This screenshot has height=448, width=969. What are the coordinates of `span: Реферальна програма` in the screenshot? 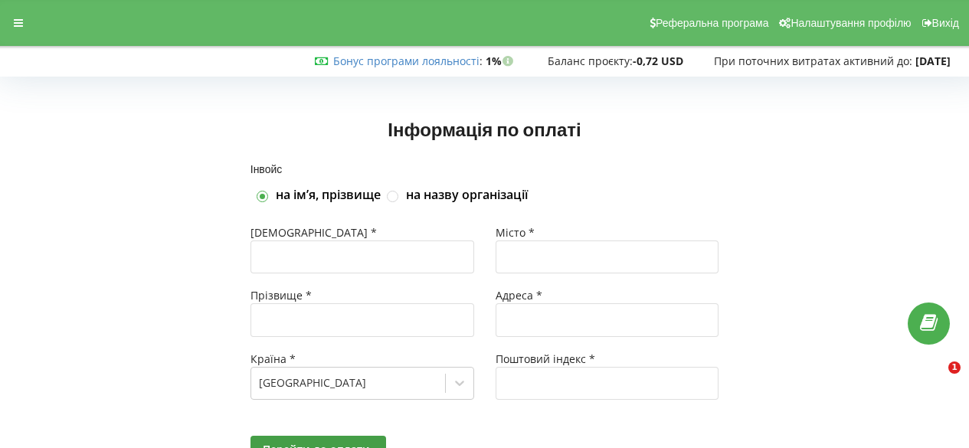 It's located at (712, 23).